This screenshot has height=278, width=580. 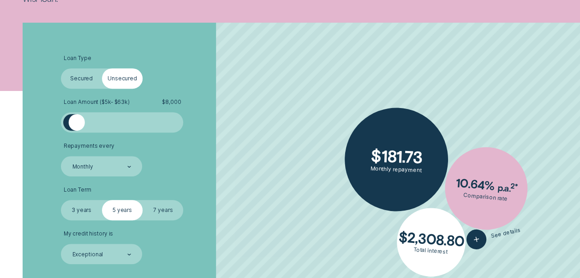 What do you see at coordinates (77, 190) in the screenshot?
I see `span: Loan Term` at bounding box center [77, 190].